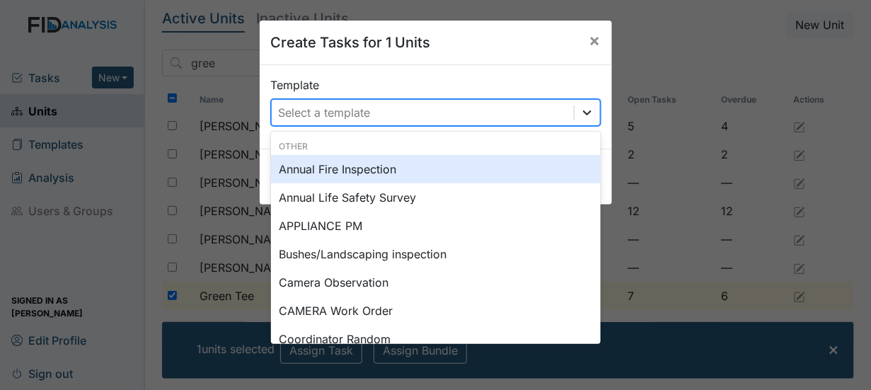  What do you see at coordinates (595, 40) in the screenshot?
I see `button: Close` at bounding box center [595, 40].